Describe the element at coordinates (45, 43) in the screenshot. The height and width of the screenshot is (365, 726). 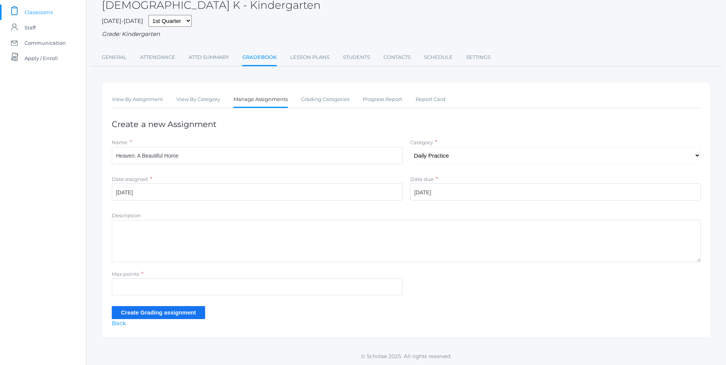
I see `span: Communication` at that location.